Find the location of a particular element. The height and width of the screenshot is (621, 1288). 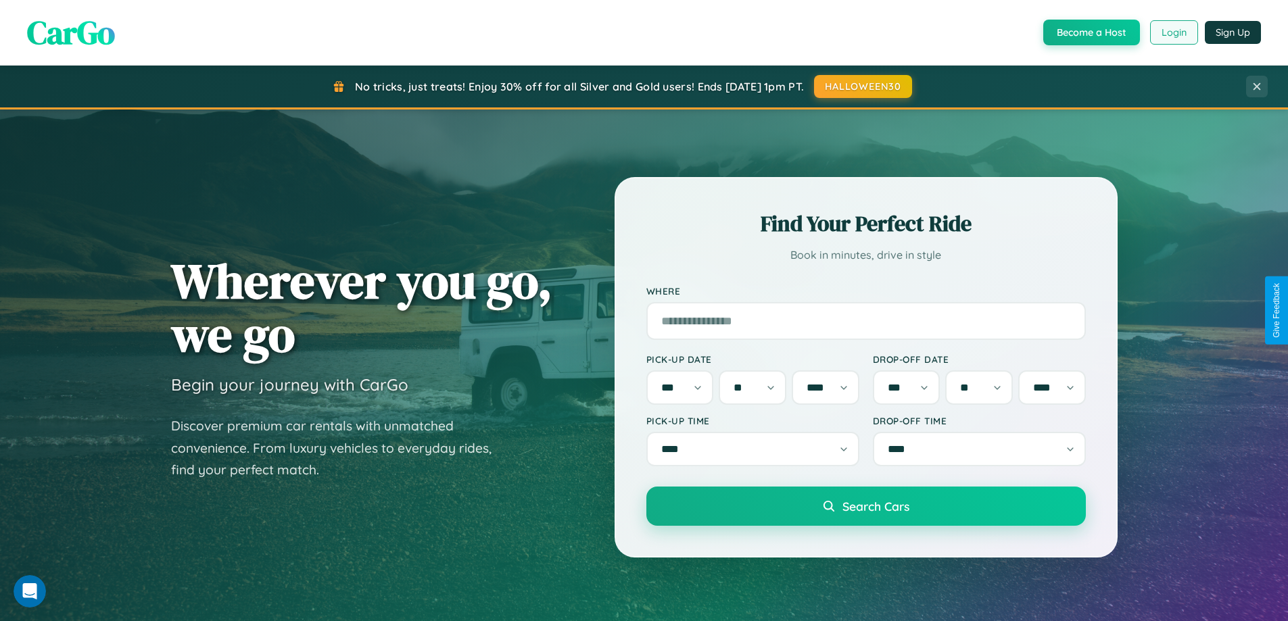

button: Become a Host is located at coordinates (1091, 32).